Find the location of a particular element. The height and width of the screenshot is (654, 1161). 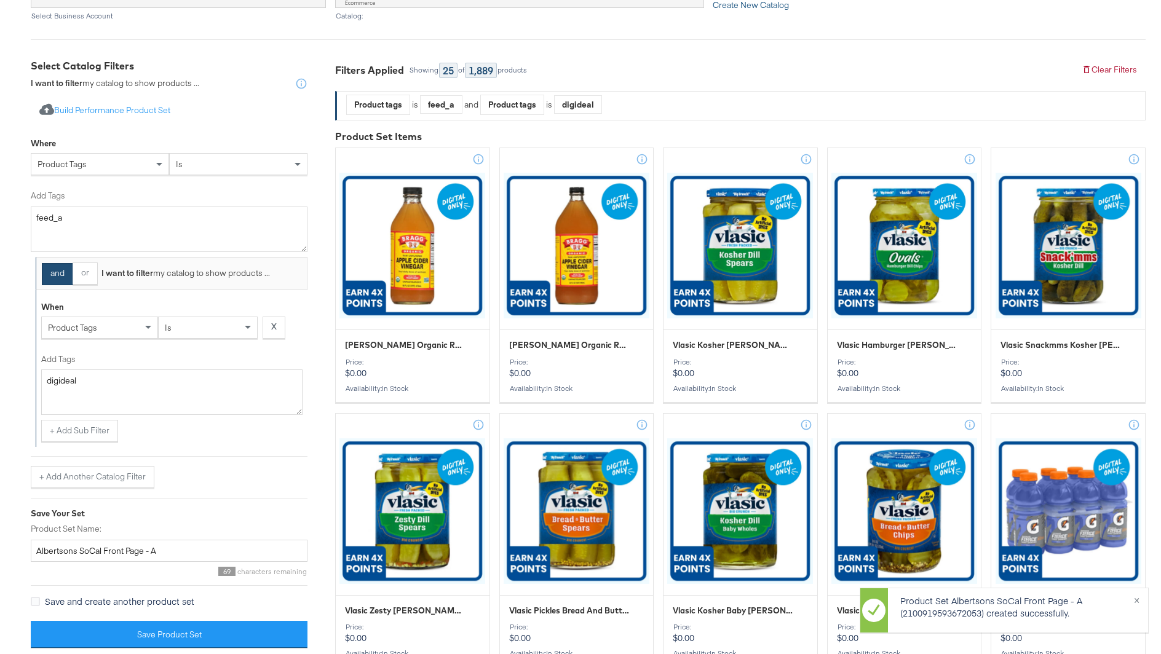

textarea: digideal is located at coordinates (172, 392).